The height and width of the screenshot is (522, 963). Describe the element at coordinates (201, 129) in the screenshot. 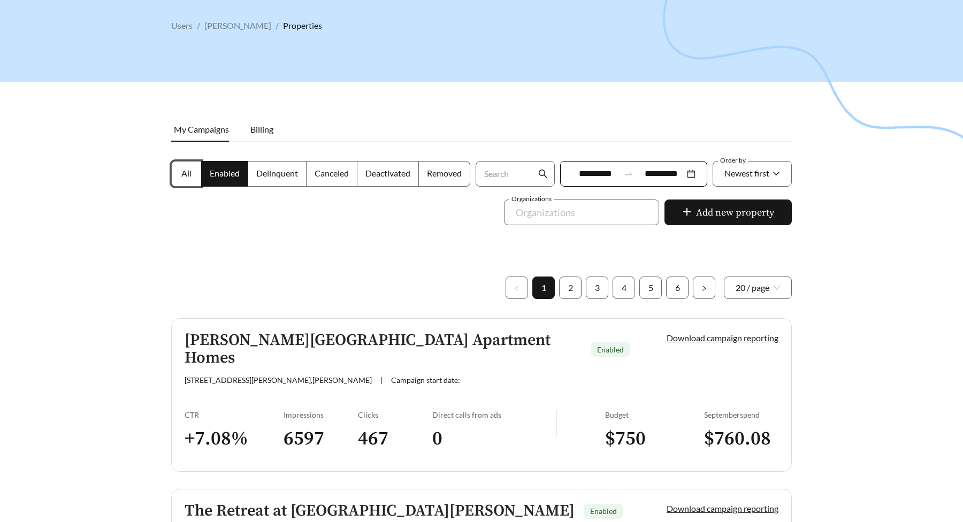

I see `span: My Campaigns` at that location.